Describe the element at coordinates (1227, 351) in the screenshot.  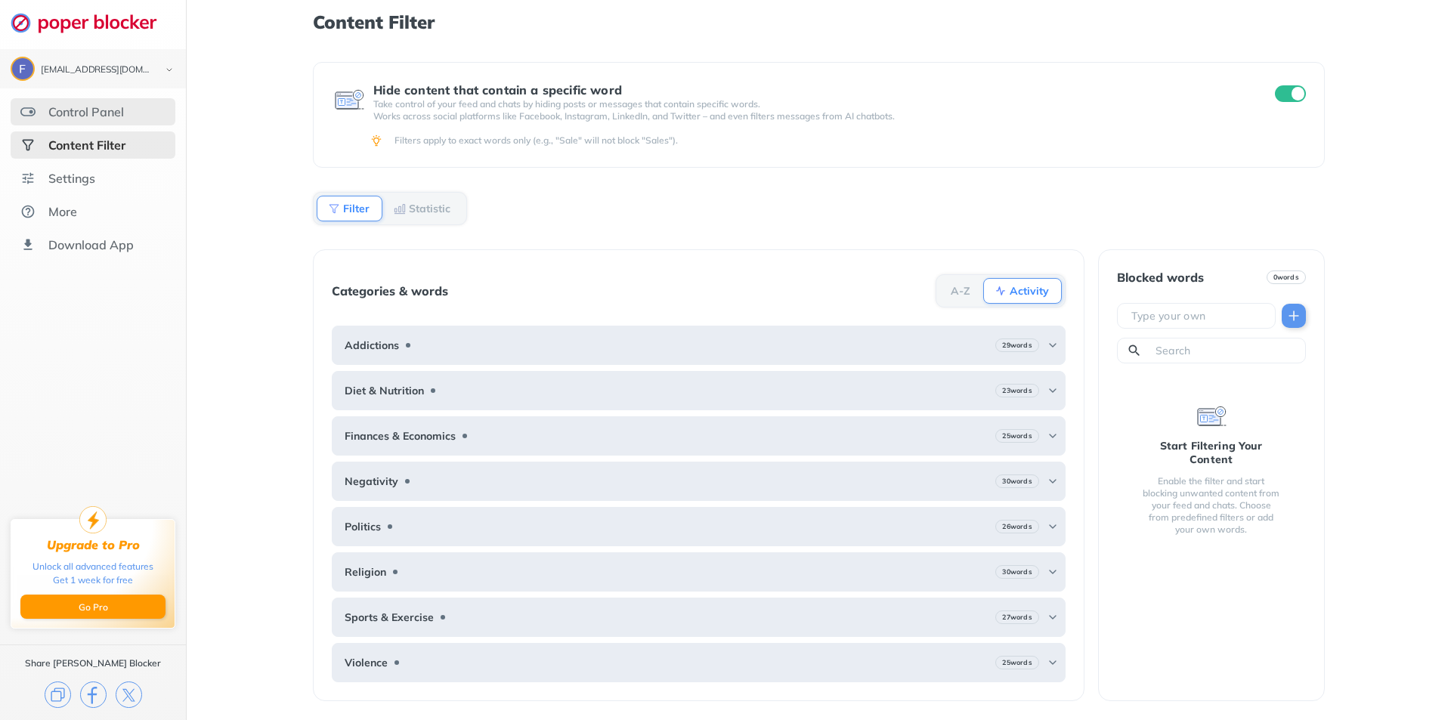
I see `input: Search` at that location.